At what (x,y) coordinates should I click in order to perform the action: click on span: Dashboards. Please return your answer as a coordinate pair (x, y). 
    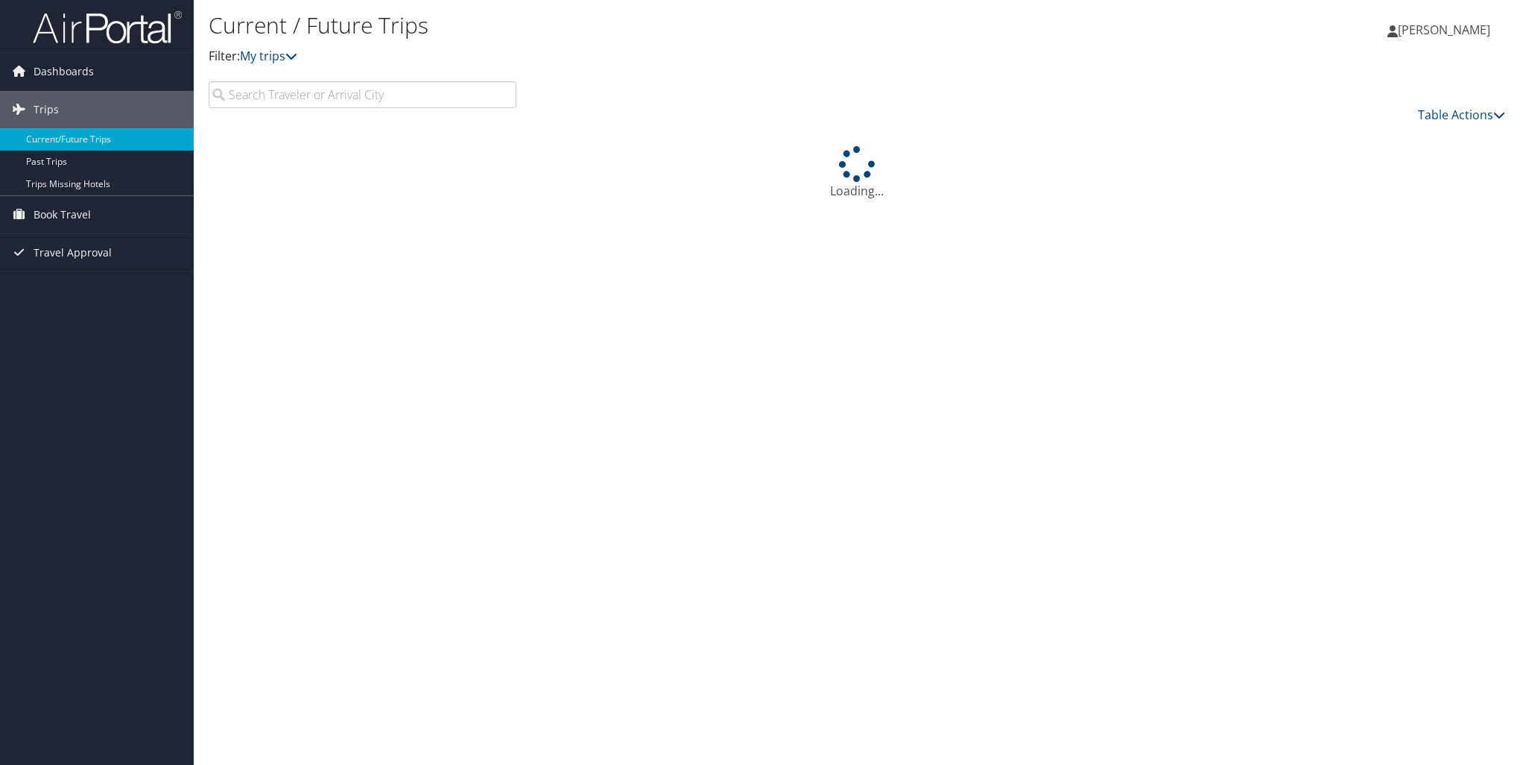
    Looking at the image, I should click on (63, 72).